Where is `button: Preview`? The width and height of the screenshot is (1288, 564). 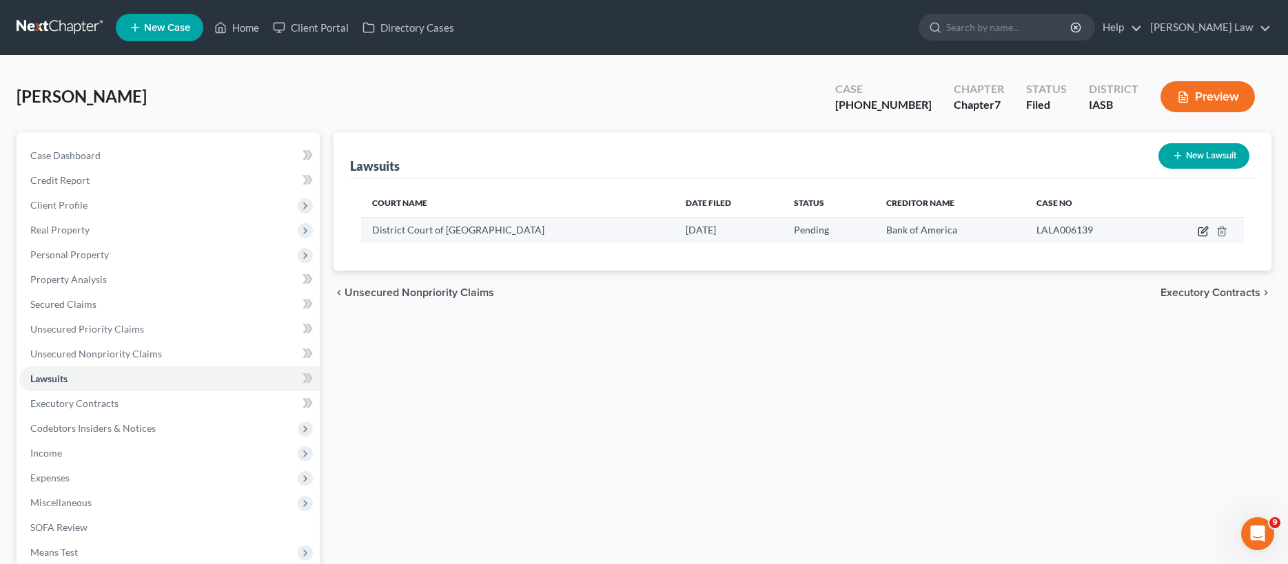 button: Preview is located at coordinates (1207, 96).